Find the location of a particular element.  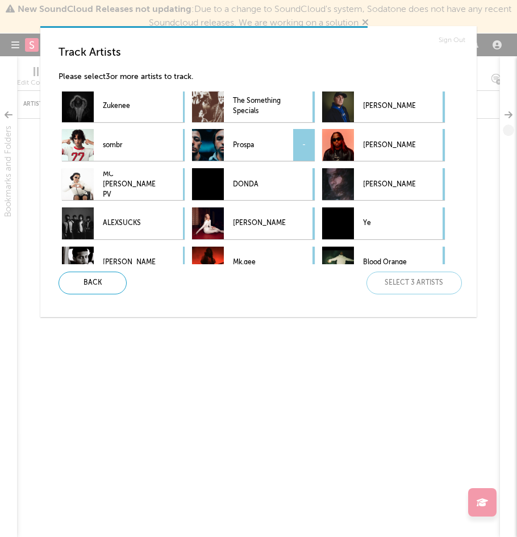

div: Ye is located at coordinates (383, 223).